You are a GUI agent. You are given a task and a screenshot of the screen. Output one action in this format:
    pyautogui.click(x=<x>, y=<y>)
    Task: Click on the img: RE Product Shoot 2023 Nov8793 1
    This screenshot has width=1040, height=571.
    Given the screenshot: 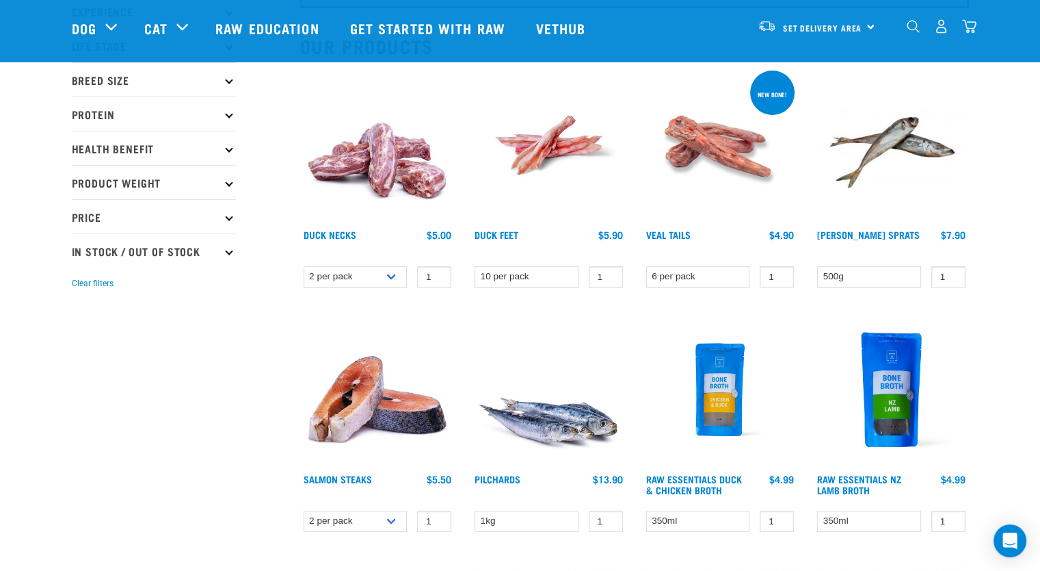 What is the action you would take?
    pyautogui.click(x=720, y=389)
    